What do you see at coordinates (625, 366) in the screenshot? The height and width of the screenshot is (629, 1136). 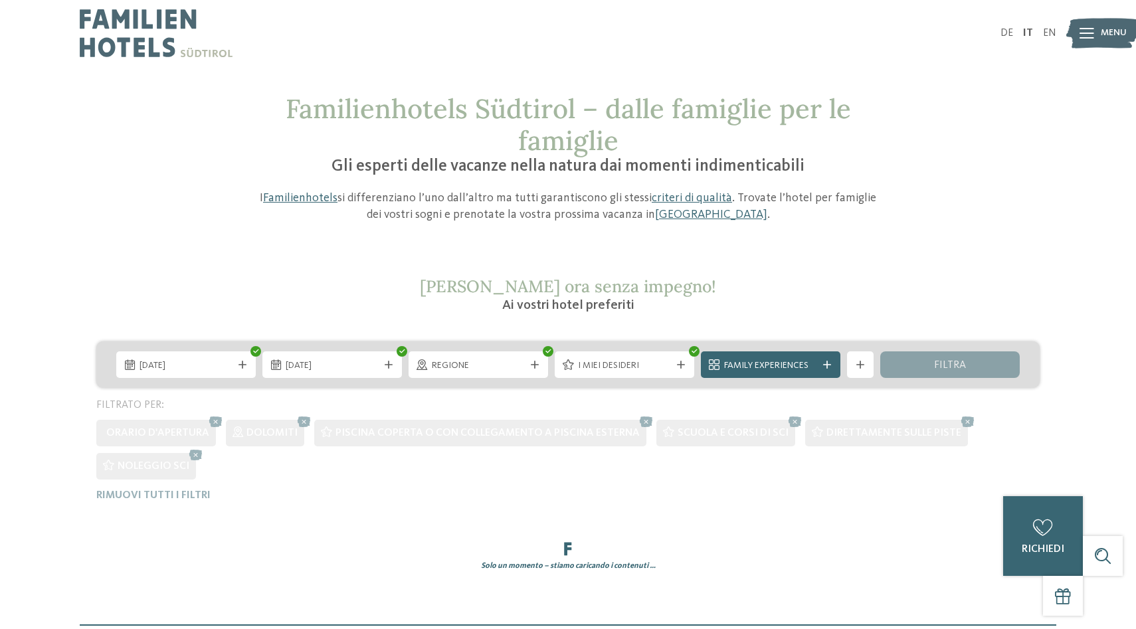 I see `span: I miei desideri` at bounding box center [625, 366].